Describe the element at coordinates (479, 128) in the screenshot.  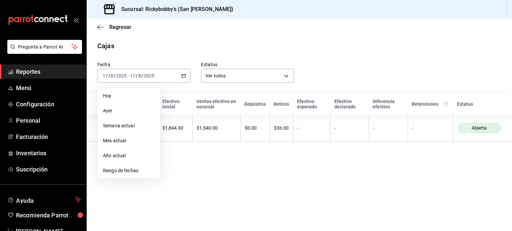
I see `span: Abierta` at that location.